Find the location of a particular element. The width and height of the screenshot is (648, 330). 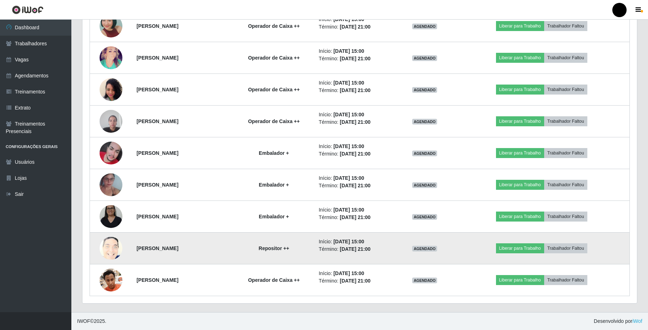

img: 1756729068412.jpeg is located at coordinates (111, 216).